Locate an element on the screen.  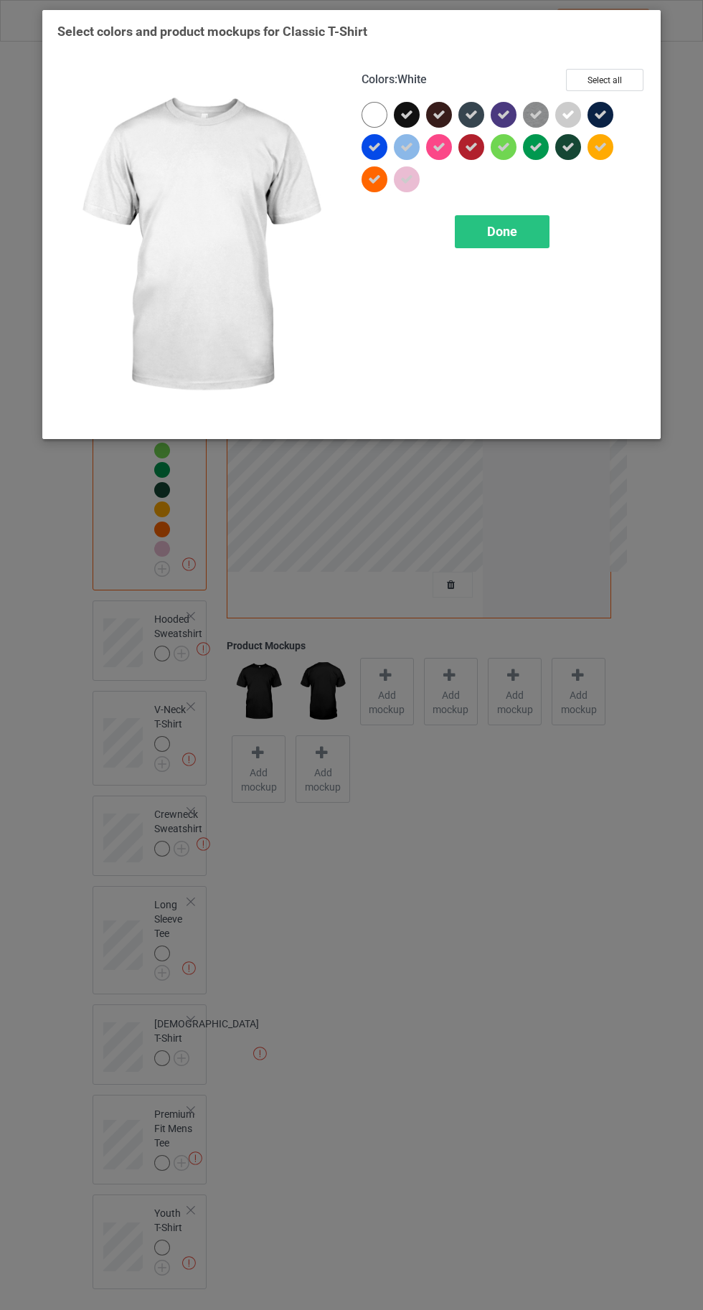
span: Select colors and product mockups for Classic T-Shirt is located at coordinates (212, 31).